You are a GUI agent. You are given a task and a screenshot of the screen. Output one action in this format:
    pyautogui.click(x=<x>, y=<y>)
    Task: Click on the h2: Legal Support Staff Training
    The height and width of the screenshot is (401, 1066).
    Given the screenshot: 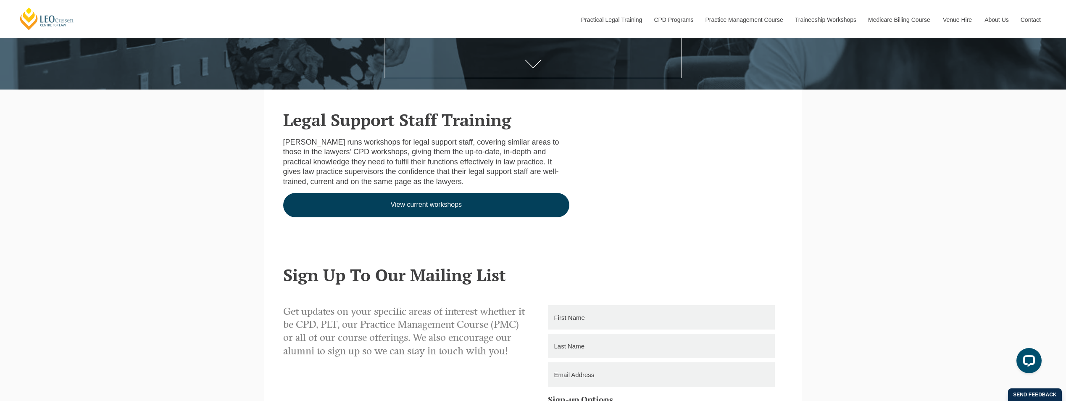 What is the action you would take?
    pyautogui.click(x=533, y=120)
    